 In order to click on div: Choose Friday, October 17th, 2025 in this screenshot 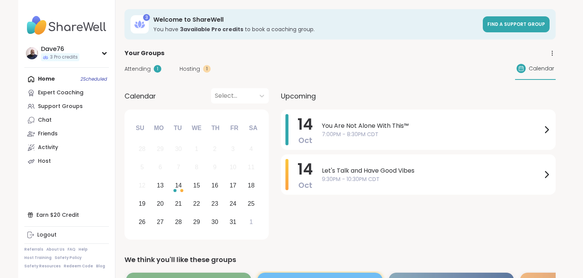, I will do `click(233, 185)`.